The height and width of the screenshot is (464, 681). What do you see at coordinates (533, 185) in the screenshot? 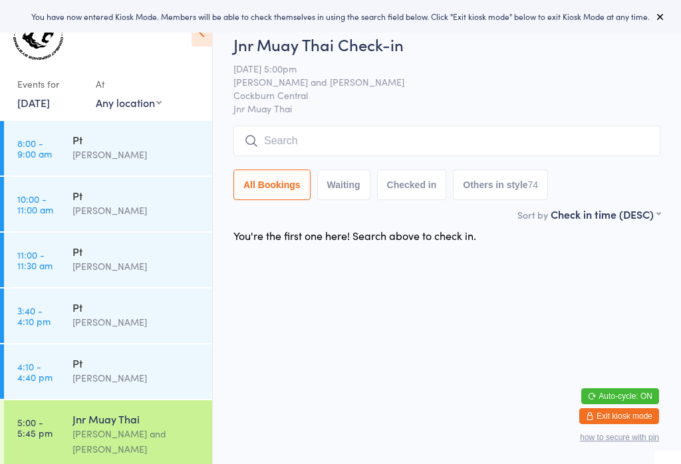
I see `div: 74` at bounding box center [533, 185].